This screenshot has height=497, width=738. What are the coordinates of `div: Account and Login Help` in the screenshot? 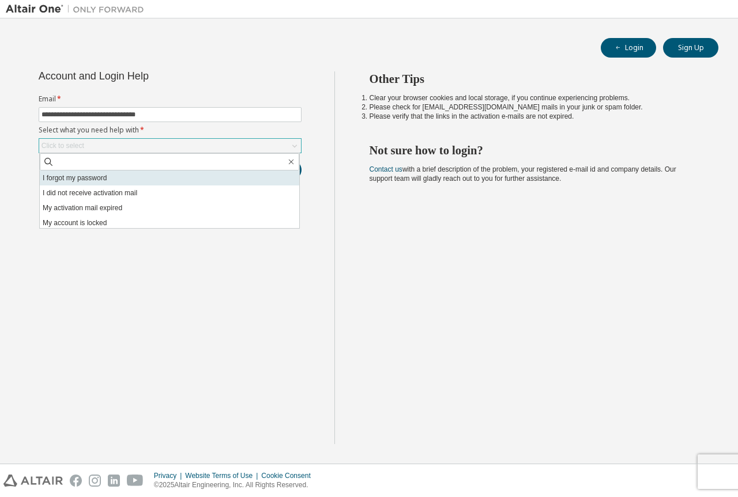 It's located at (144, 76).